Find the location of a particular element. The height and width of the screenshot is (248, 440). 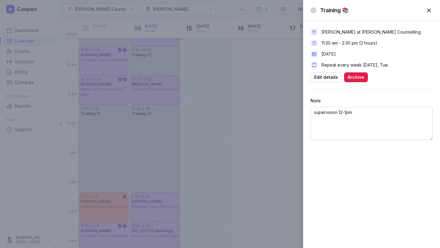

span: Archive is located at coordinates (356, 77).